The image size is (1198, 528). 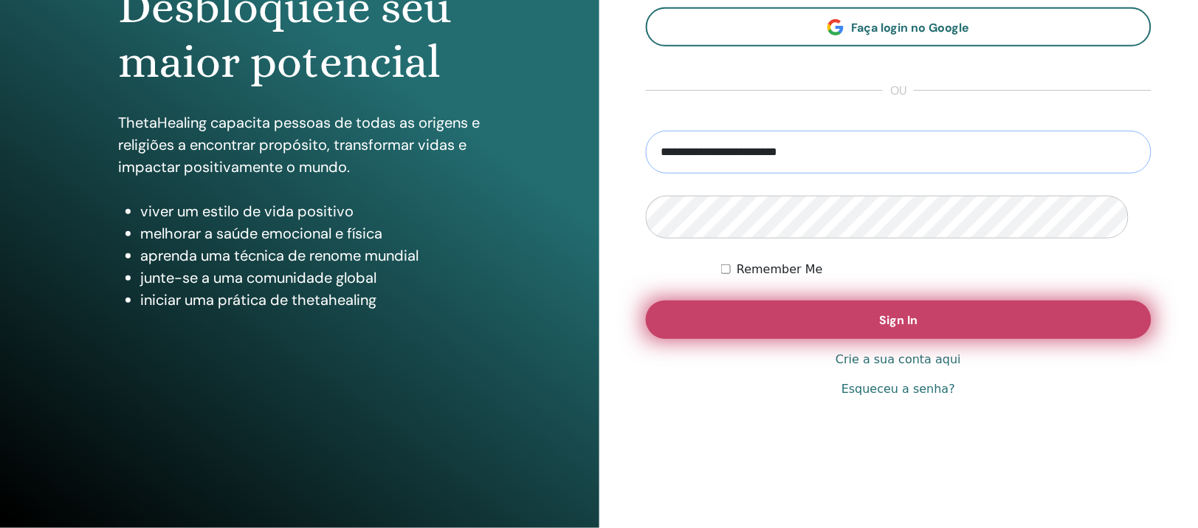 What do you see at coordinates (780, 269) in the screenshot?
I see `label: Remember Me` at bounding box center [780, 269].